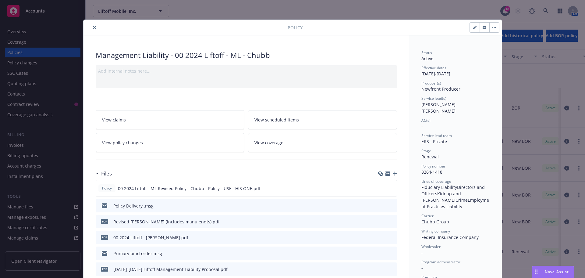  I want to click on span: Crime, so click(462, 200).